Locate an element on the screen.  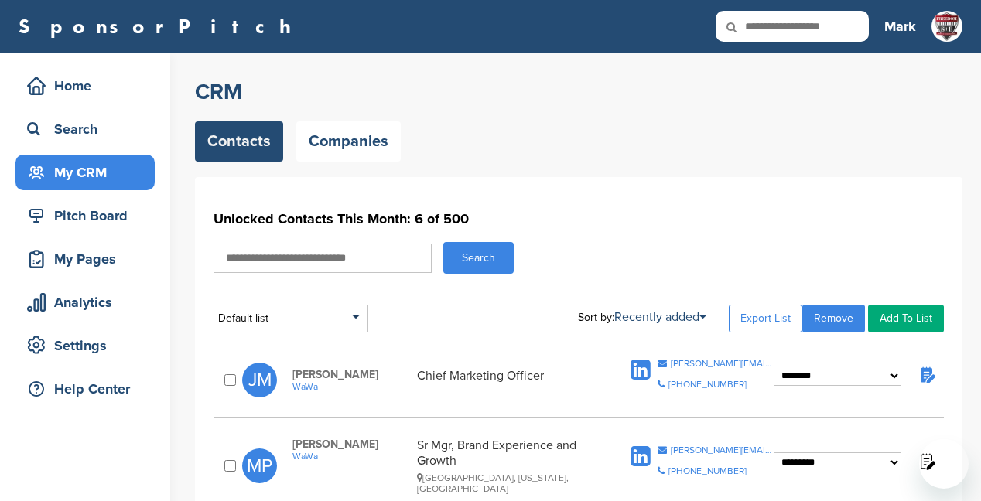
img: Freedom sports enterntainment logo white 5 copy is located at coordinates (947, 26).